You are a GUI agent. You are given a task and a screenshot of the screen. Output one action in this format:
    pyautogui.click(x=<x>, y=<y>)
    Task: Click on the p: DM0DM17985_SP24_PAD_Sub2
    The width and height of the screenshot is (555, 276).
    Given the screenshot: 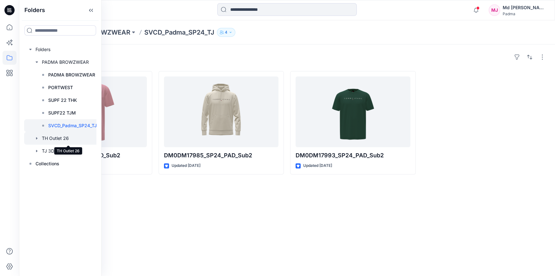 What is the action you would take?
    pyautogui.click(x=221, y=155)
    